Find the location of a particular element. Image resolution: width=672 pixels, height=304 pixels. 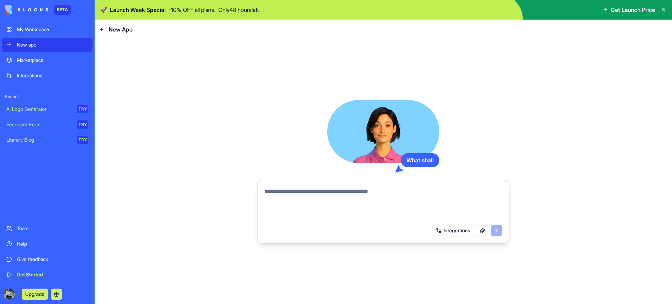

a: Give feedback is located at coordinates (47, 260).